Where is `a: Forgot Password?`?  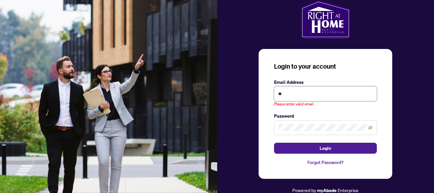
a: Forgot Password? is located at coordinates (326, 162).